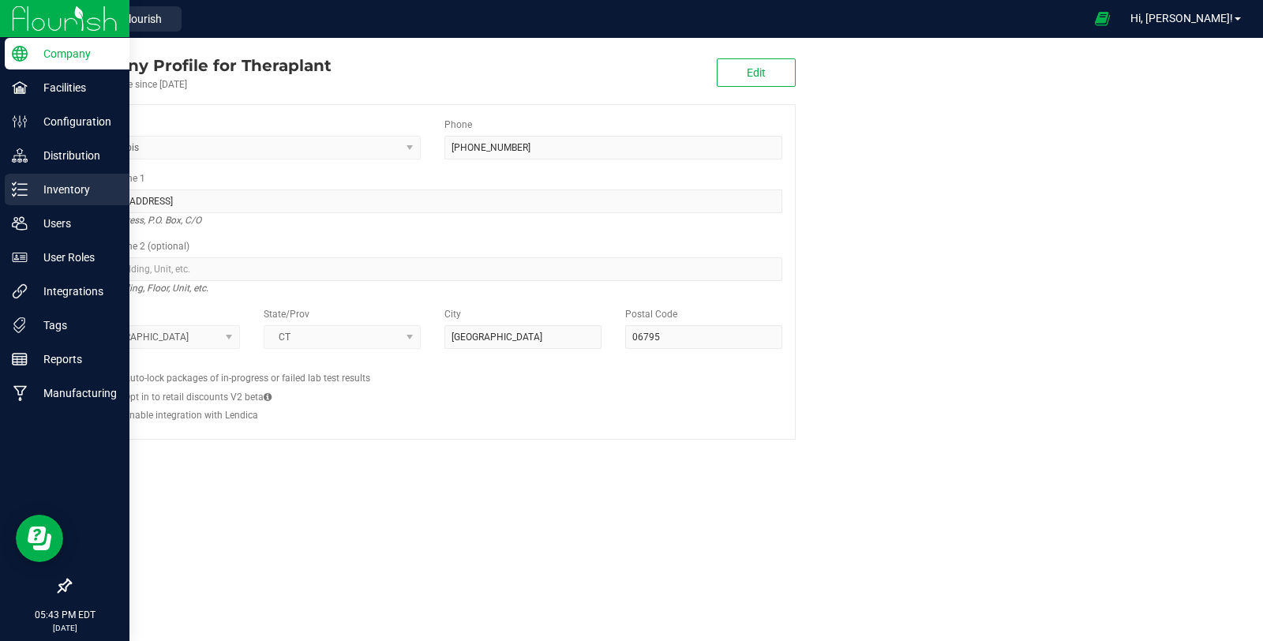  I want to click on inline-svg: Manufacturing, so click(20, 393).